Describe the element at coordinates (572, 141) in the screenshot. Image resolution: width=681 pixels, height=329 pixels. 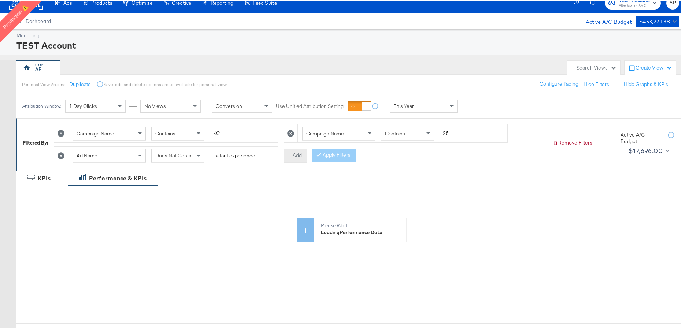
I see `button: Remove Filters` at that location.